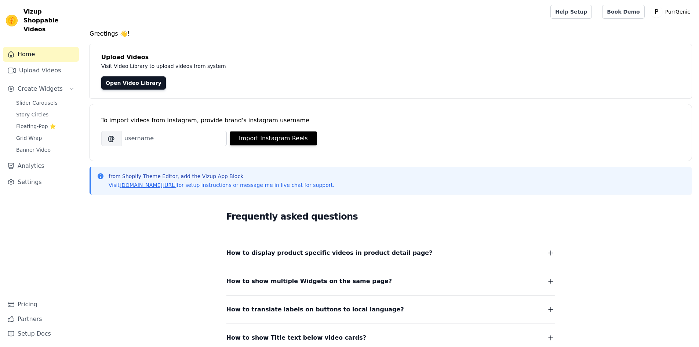 The image size is (699, 347). Describe the element at coordinates (309, 281) in the screenshot. I see `span: How to show multiple Widgets on the same page?` at that location.